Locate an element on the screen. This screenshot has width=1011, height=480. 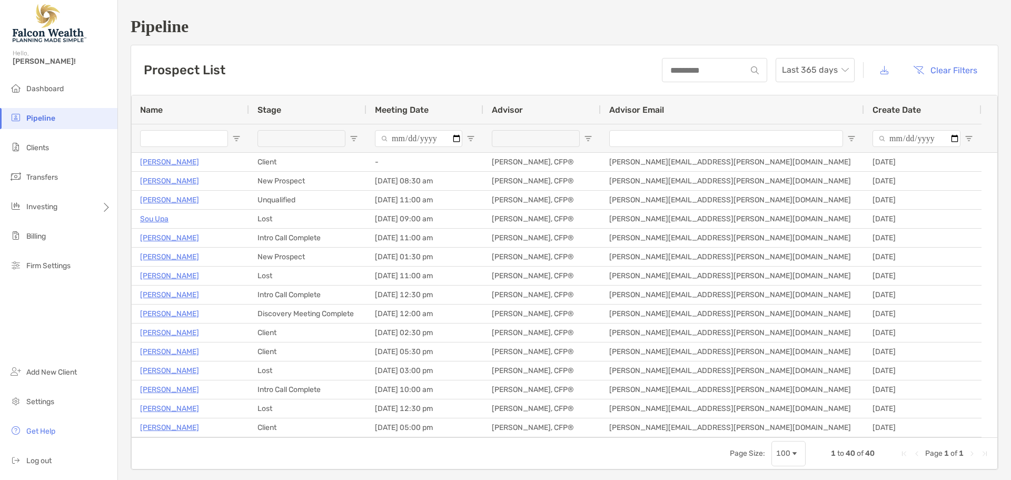
h3: Prospect List is located at coordinates (184, 70).